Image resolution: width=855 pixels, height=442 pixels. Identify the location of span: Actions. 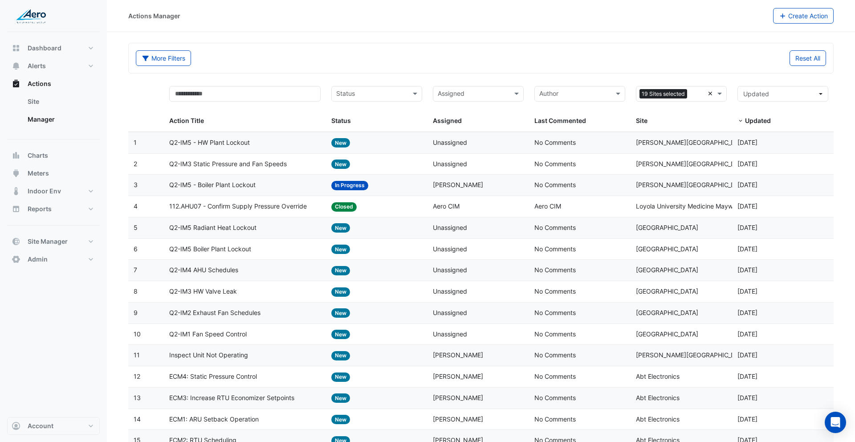
(39, 84).